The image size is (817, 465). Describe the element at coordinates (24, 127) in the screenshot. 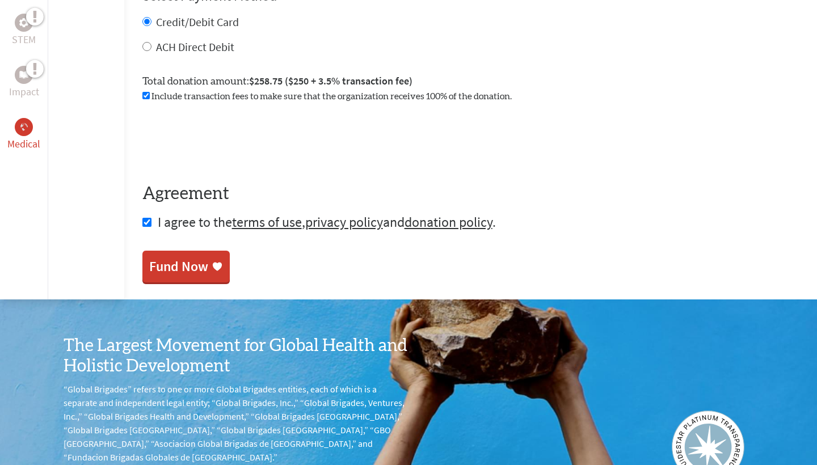

I see `div: Medical` at that location.